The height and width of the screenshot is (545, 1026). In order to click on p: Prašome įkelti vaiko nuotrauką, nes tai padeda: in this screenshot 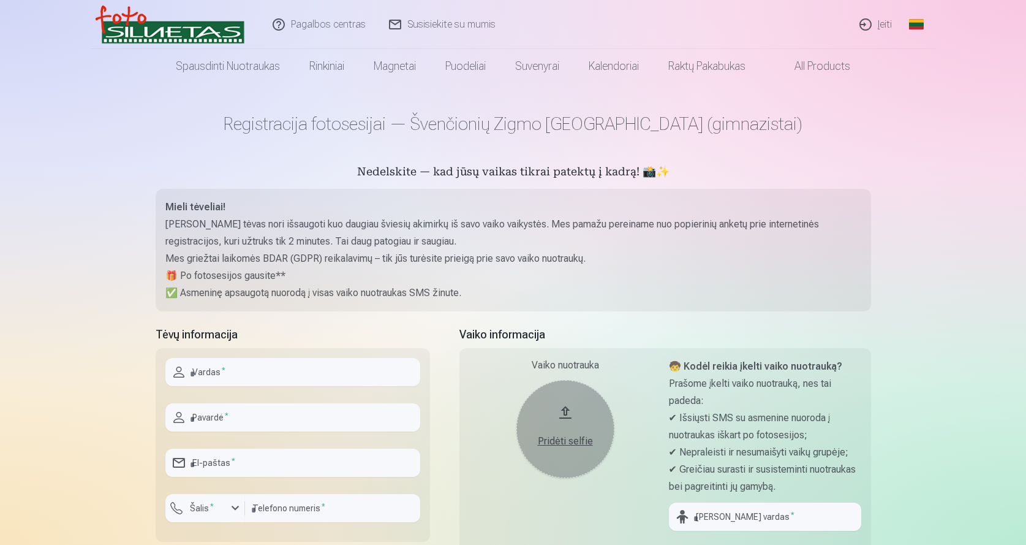, I will do `click(765, 392)`.